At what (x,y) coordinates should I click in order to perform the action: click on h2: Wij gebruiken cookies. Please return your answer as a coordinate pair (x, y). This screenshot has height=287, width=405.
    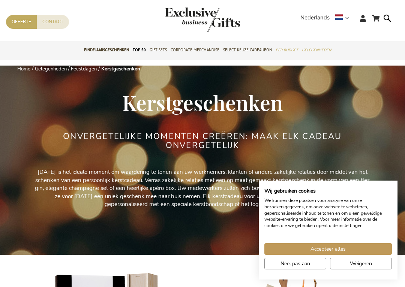
    Looking at the image, I should click on (328, 191).